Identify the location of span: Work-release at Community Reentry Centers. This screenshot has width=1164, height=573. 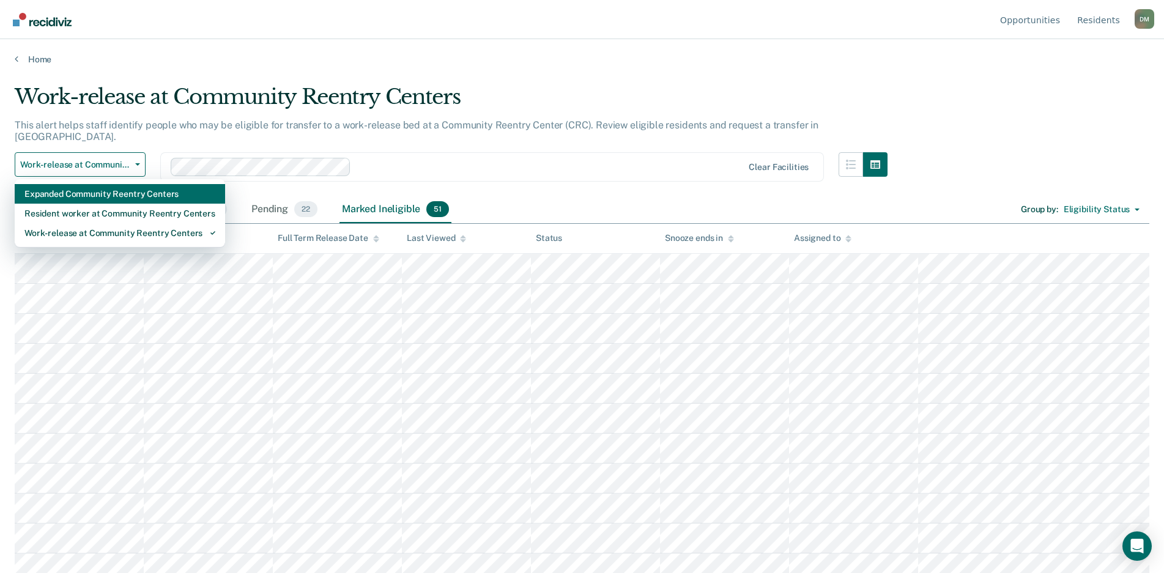
(75, 165).